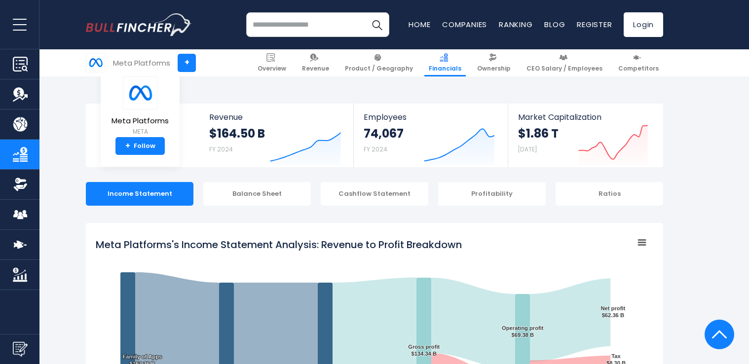 This screenshot has height=364, width=749. Describe the element at coordinates (140, 121) in the screenshot. I see `span: Meta Platforms` at that location.